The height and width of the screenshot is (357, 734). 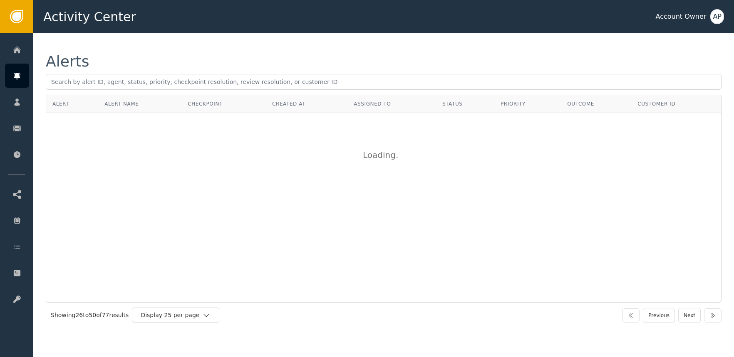 What do you see at coordinates (392, 104) in the screenshot?
I see `div: Assigned To` at bounding box center [392, 104].